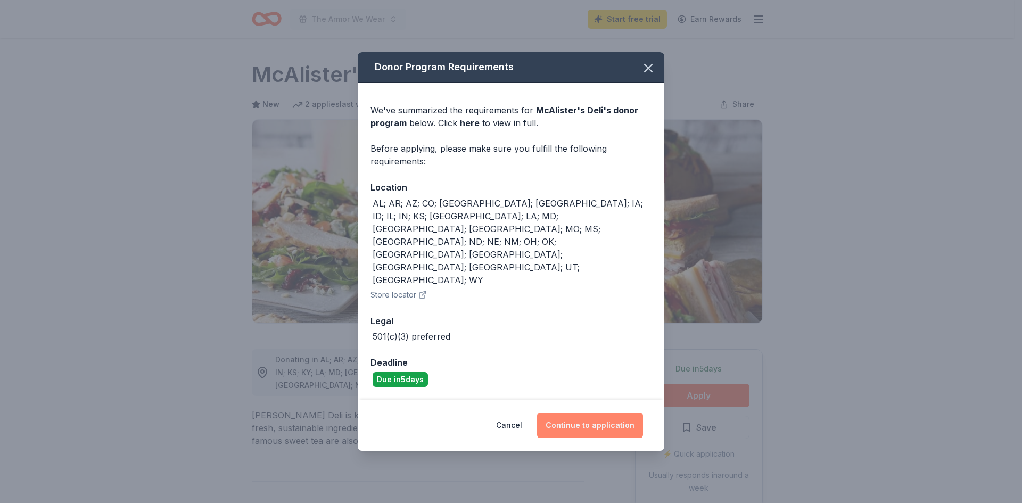  I want to click on div: Due in 5 days, so click(400, 380).